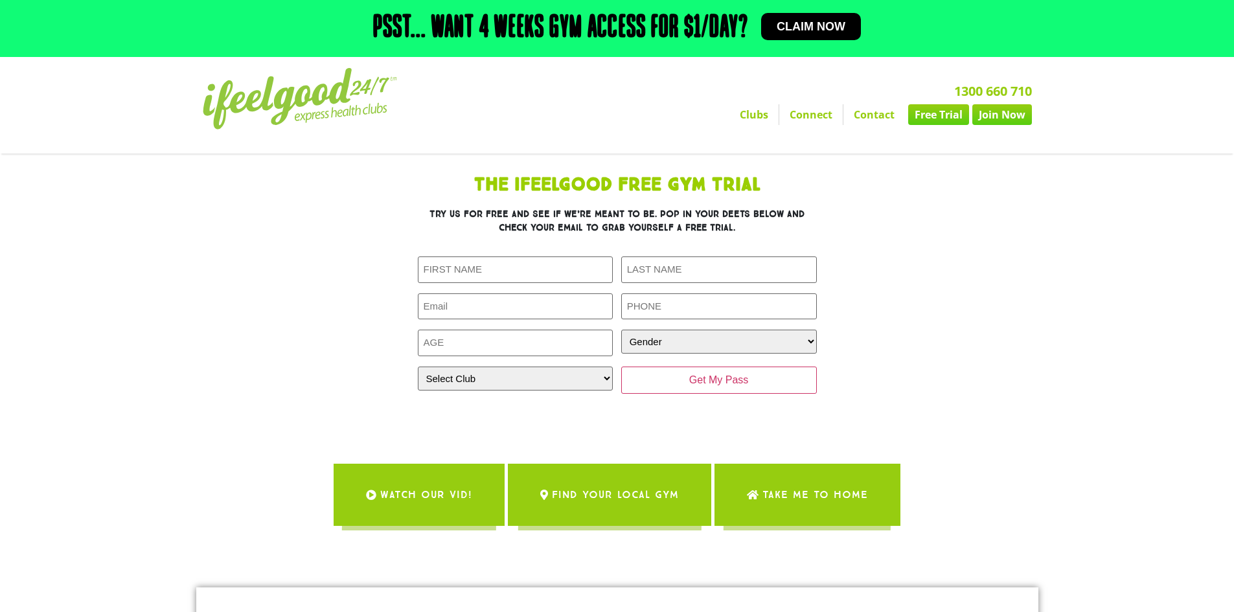 The height and width of the screenshot is (612, 1234). What do you see at coordinates (811, 27) in the screenshot?
I see `a: Claim now` at bounding box center [811, 27].